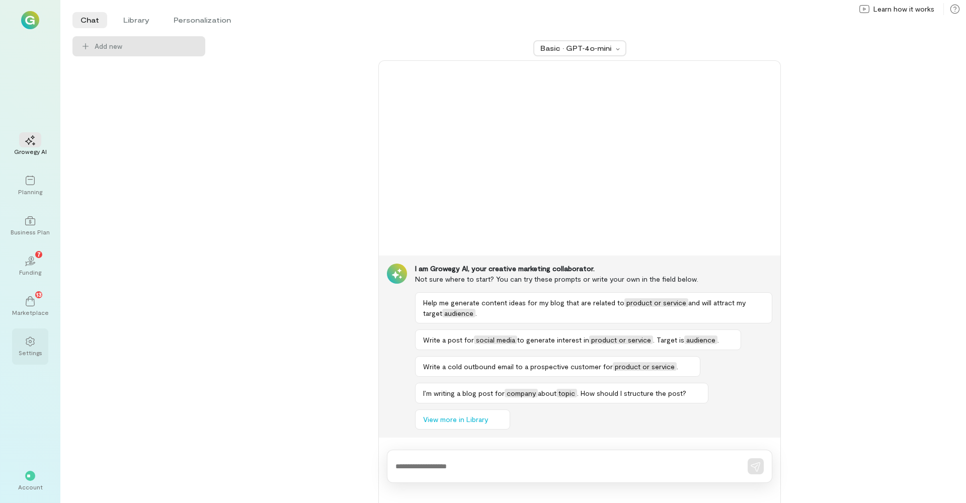  What do you see at coordinates (904, 9) in the screenshot?
I see `span: Learn how it works` at bounding box center [904, 9].